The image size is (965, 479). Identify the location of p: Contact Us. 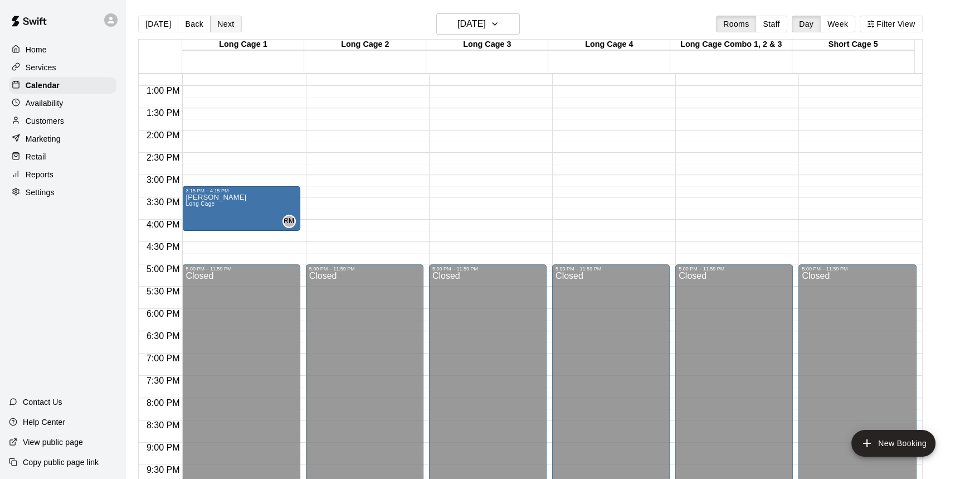
(42, 402).